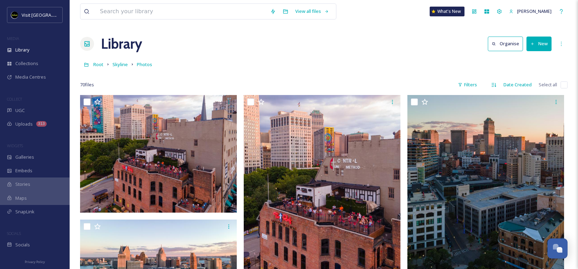 Image resolution: width=578 pixels, height=269 pixels. Describe the element at coordinates (24, 171) in the screenshot. I see `span: Embeds` at that location.